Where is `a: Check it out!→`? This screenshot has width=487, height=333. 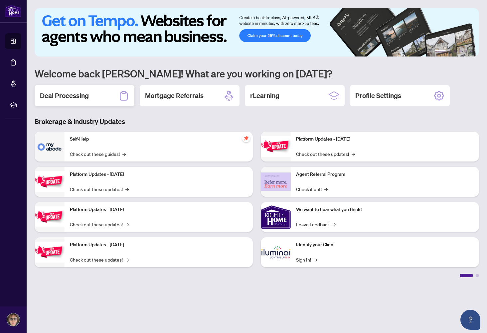 a: Check it out!→ is located at coordinates (312, 189).